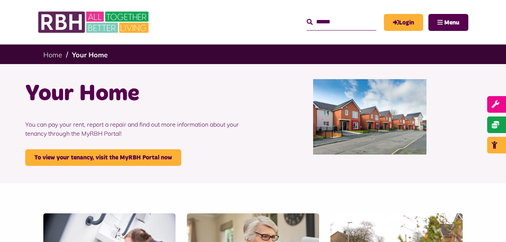 The width and height of the screenshot is (506, 242). Describe the element at coordinates (90, 55) in the screenshot. I see `a: Your Home` at that location.